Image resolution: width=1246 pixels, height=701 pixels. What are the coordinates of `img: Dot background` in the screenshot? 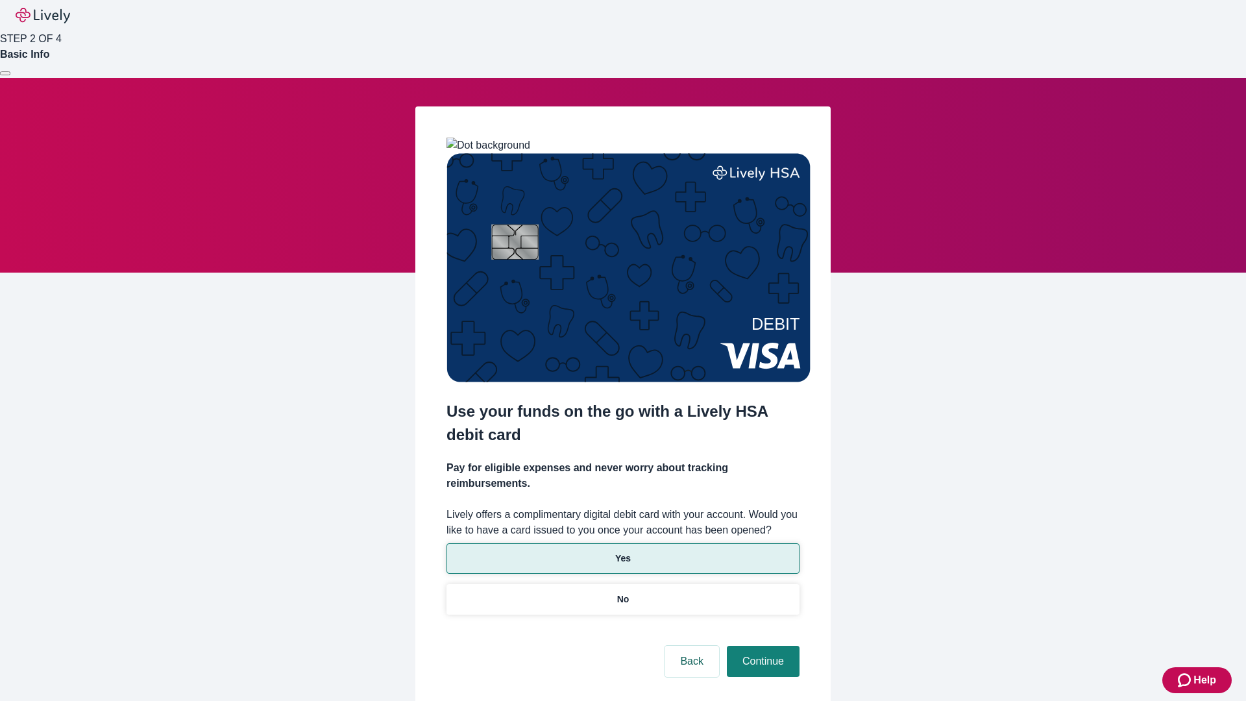 It's located at (488, 145).